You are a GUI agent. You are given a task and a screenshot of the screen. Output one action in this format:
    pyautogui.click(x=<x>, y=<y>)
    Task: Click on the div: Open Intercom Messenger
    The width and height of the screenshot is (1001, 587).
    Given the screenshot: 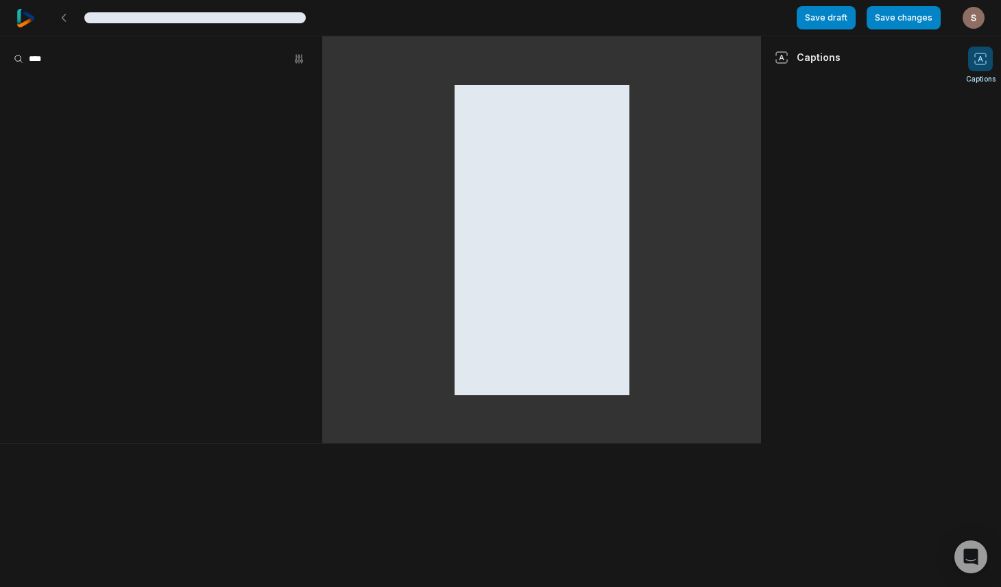 What is the action you would take?
    pyautogui.click(x=971, y=557)
    